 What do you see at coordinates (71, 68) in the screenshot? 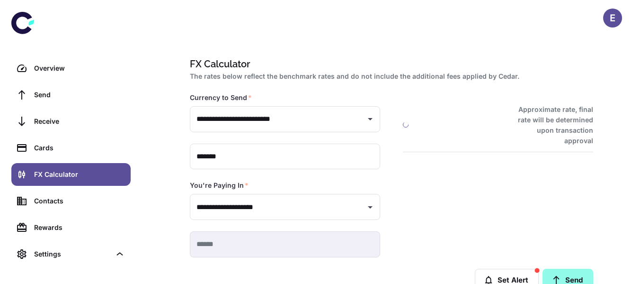
I see `a: Overview` at bounding box center [71, 68].